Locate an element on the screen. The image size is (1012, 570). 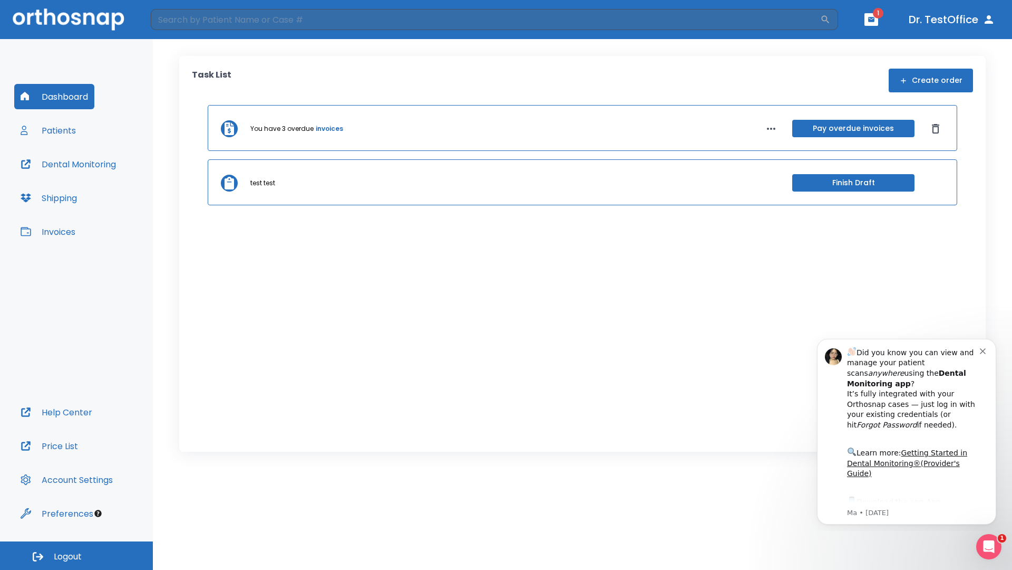
button: Patients is located at coordinates (48, 130).